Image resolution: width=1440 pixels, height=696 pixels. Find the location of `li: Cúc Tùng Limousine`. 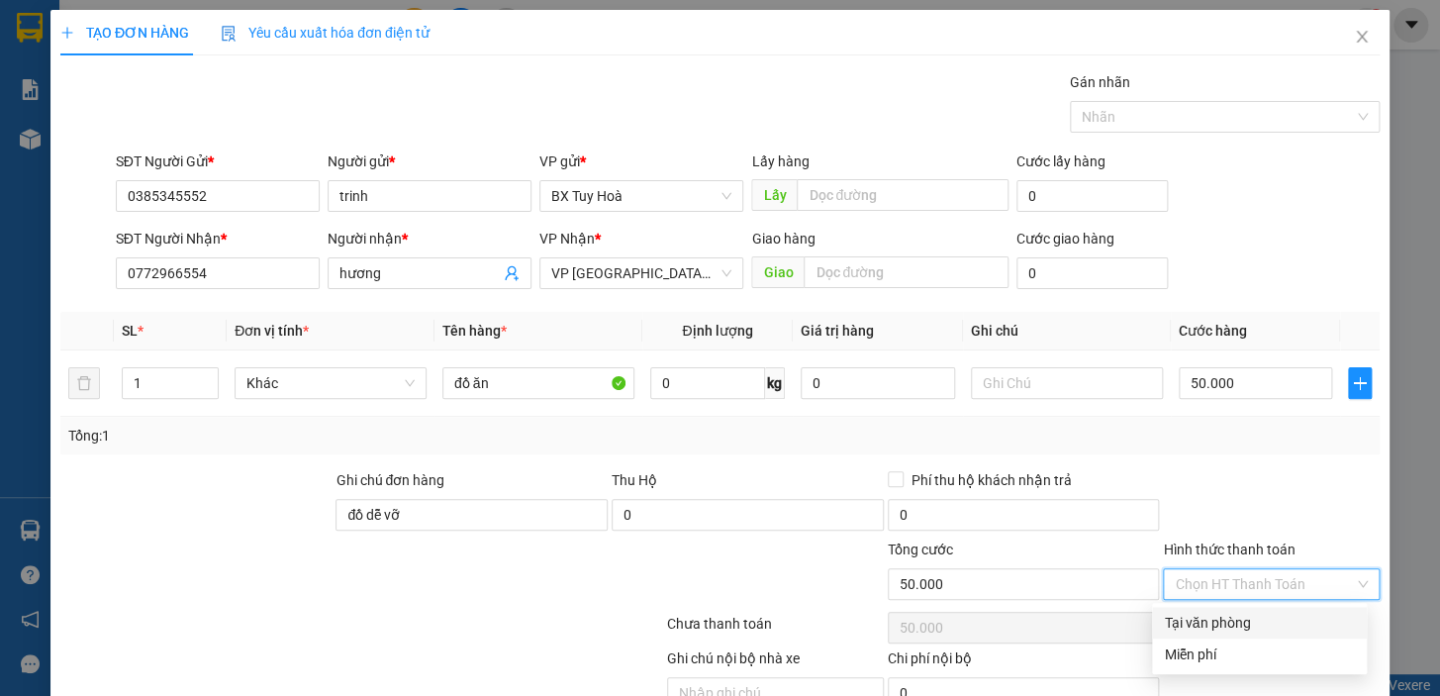

li: Cúc Tùng Limousine is located at coordinates (148, 47).